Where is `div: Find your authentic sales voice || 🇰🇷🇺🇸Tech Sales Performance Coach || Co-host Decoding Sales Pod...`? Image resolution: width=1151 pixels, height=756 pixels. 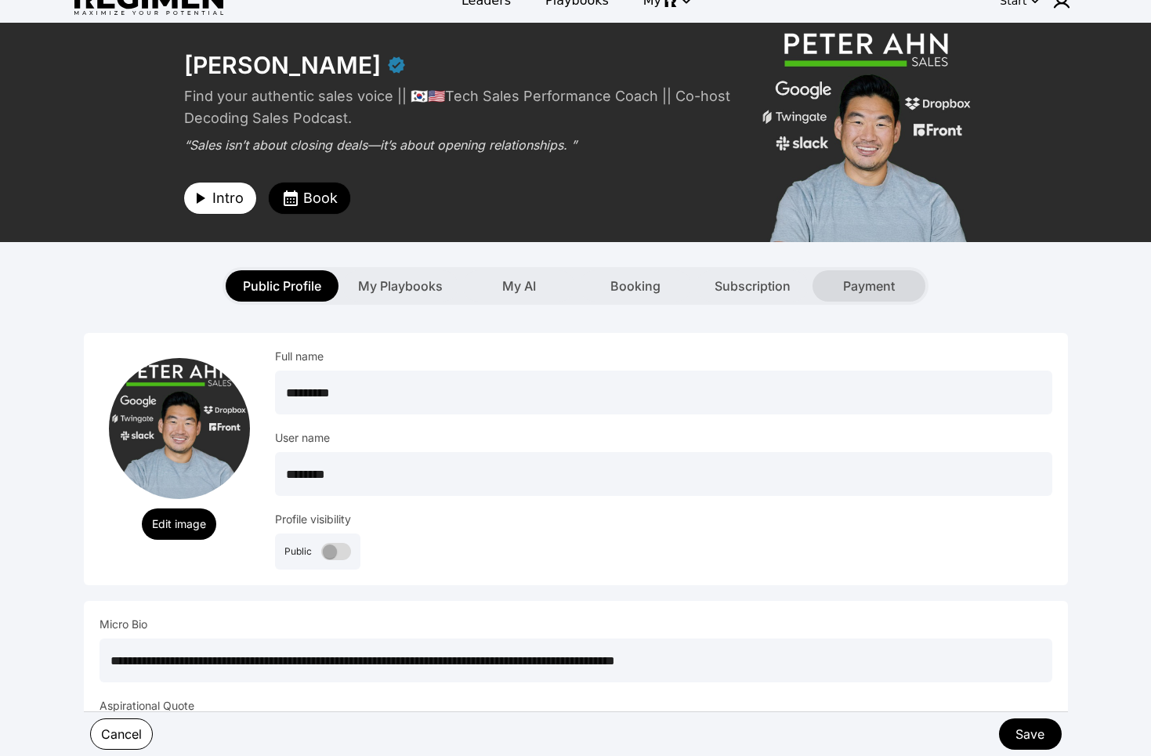
div: Find your authentic sales voice || 🇰🇷🇺🇸Tech Sales Performance Coach || Co-host Decoding Sales Pod... is located at coordinates (462, 107).